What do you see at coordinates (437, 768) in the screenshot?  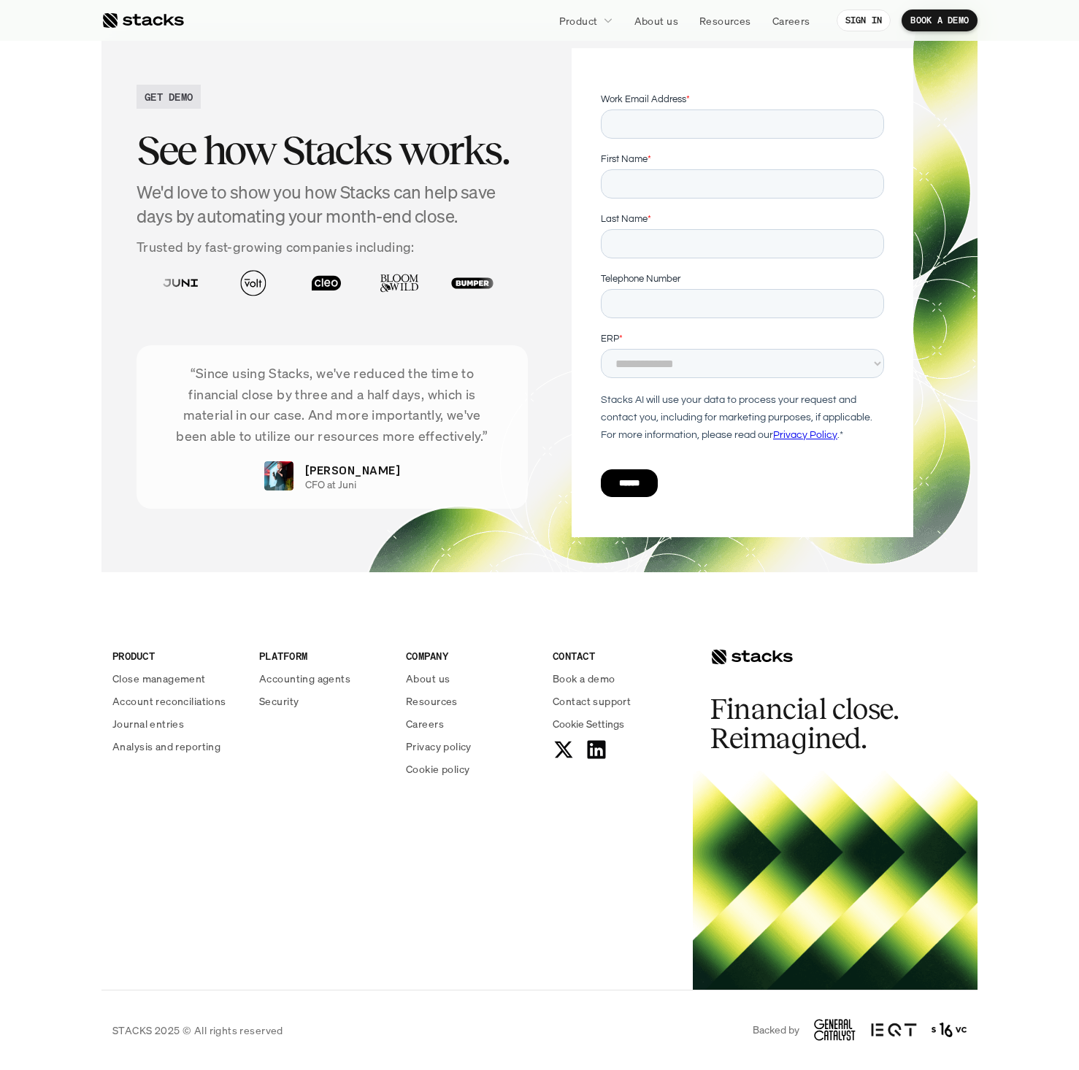 I see `p: Cookie policy` at bounding box center [437, 768].